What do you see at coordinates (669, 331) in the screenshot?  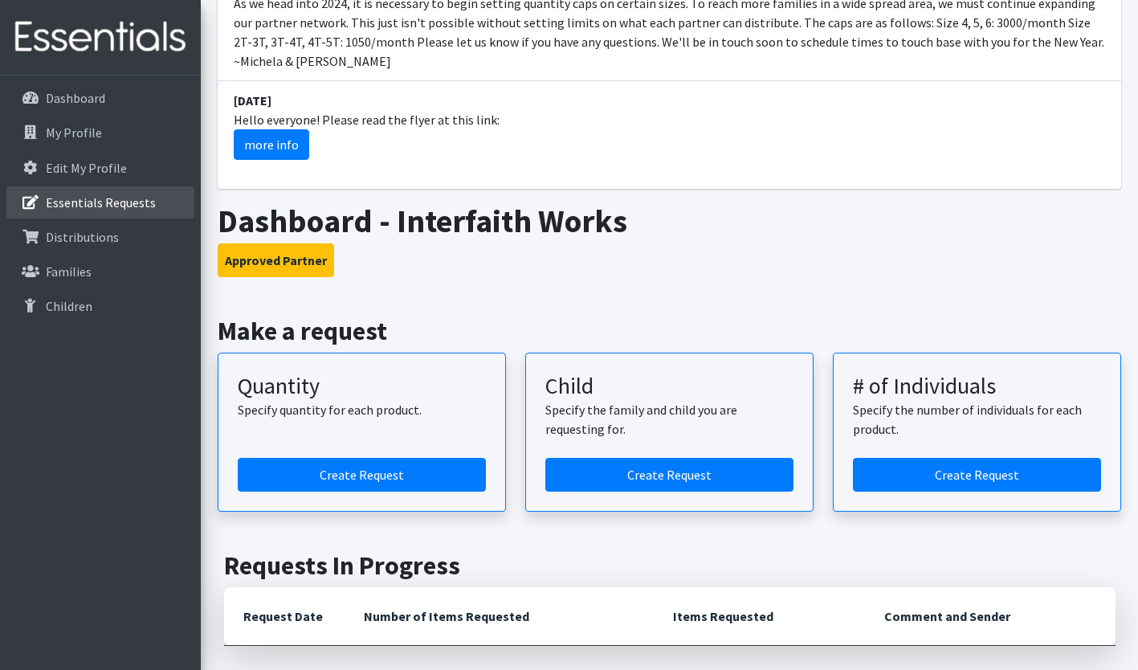 I see `h2: Make a request` at bounding box center [669, 331].